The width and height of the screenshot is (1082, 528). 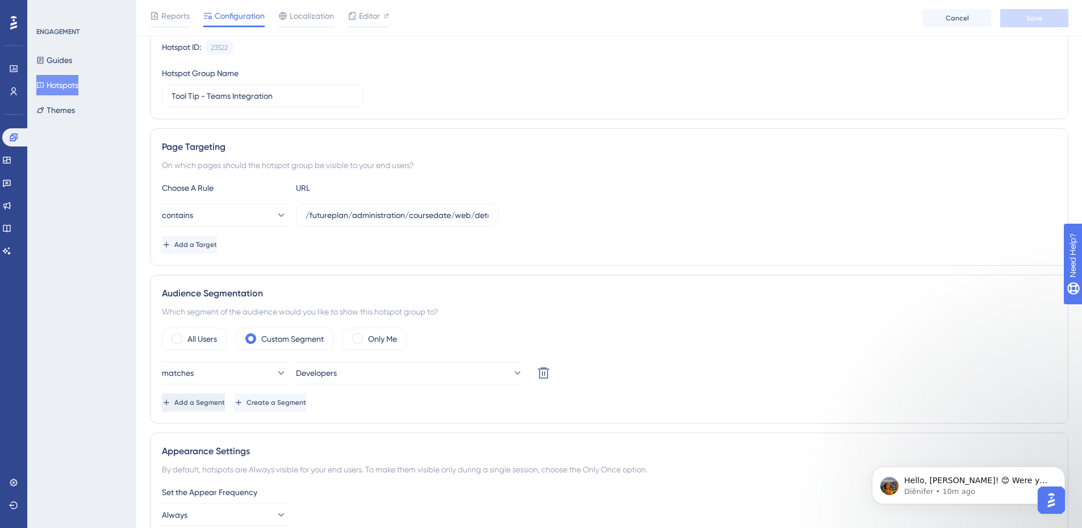 What do you see at coordinates (609, 470) in the screenshot?
I see `div: By default, hotspots are Always visible for your end users. To make them visible only during a si...` at bounding box center [609, 470].